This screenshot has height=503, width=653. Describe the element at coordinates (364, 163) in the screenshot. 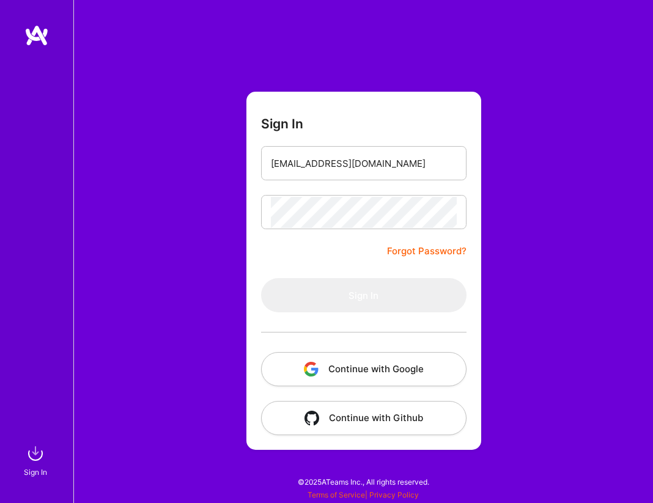

I see `input: Email...` at that location.